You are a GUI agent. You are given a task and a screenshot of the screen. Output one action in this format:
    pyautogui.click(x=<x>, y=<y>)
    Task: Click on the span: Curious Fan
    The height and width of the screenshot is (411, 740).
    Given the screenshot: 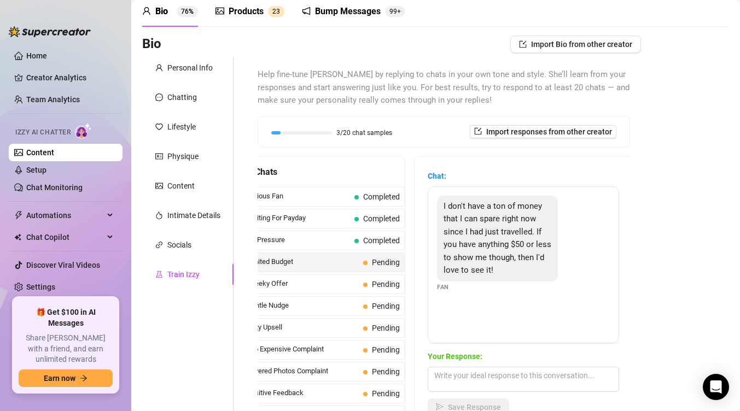 What is the action you would take?
    pyautogui.click(x=298, y=196)
    